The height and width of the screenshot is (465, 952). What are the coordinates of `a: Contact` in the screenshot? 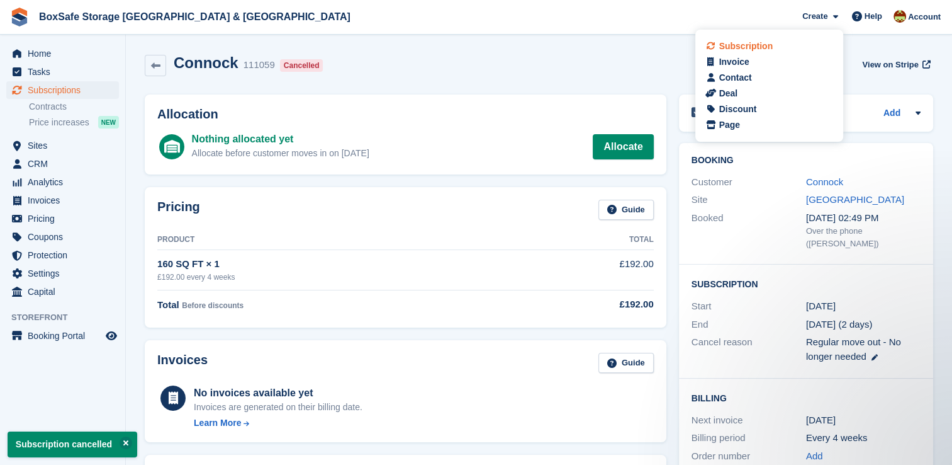 It's located at (769, 77).